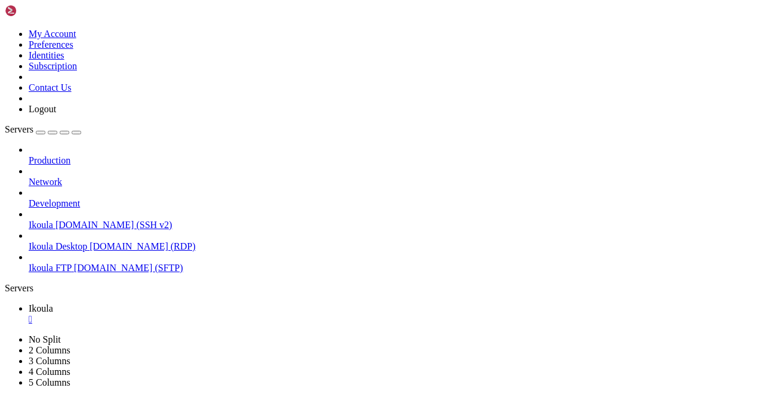 Image resolution: width=764 pixels, height=397 pixels. Describe the element at coordinates (50, 87) in the screenshot. I see `a: Contact Us` at that location.